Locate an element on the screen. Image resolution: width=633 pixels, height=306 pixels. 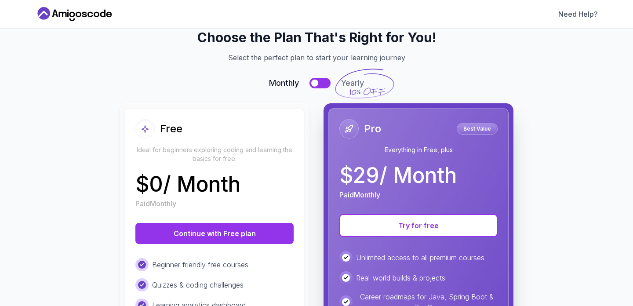
p: Beginner friendly free courses is located at coordinates (200, 265).